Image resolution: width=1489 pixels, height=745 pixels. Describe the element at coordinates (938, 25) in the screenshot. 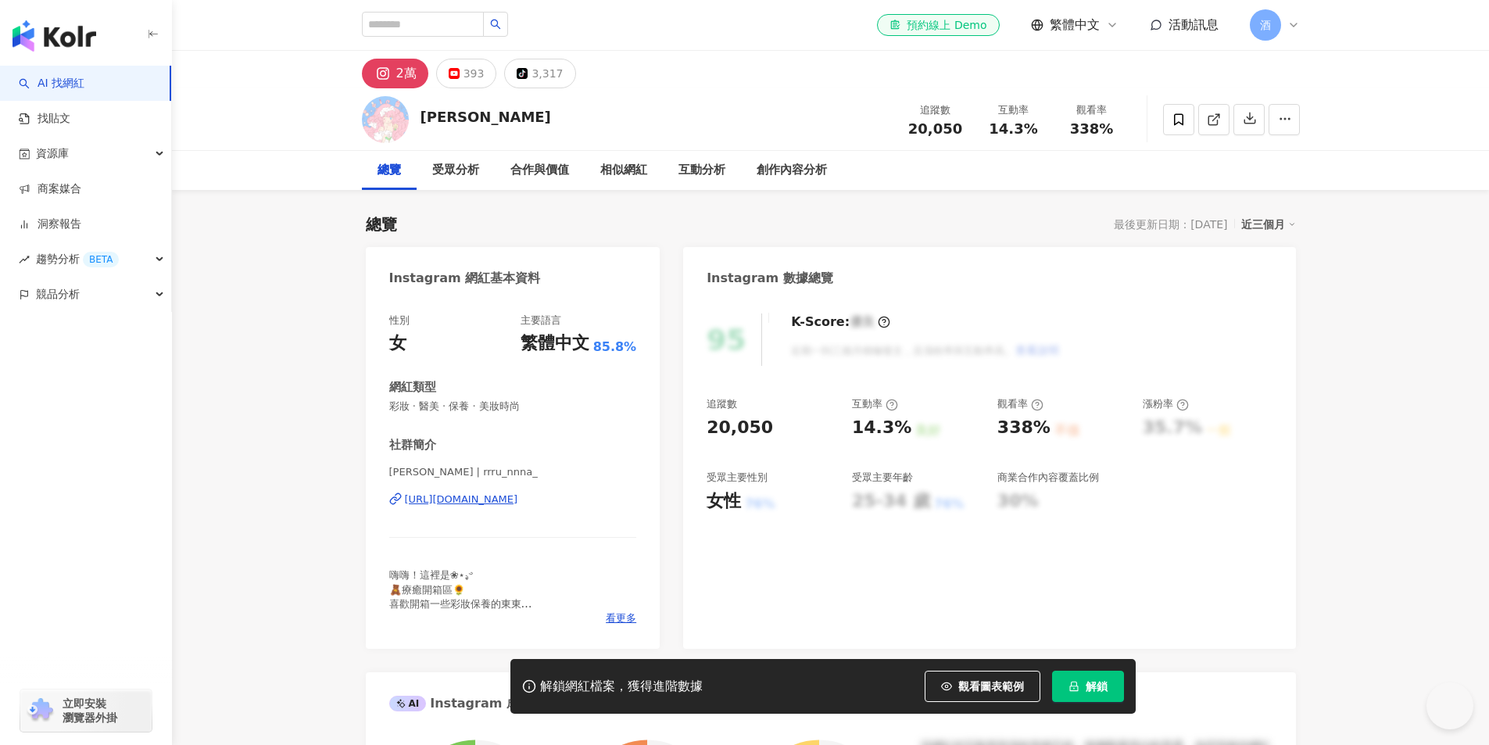

I see `a: 預約線上 Demo` at that location.